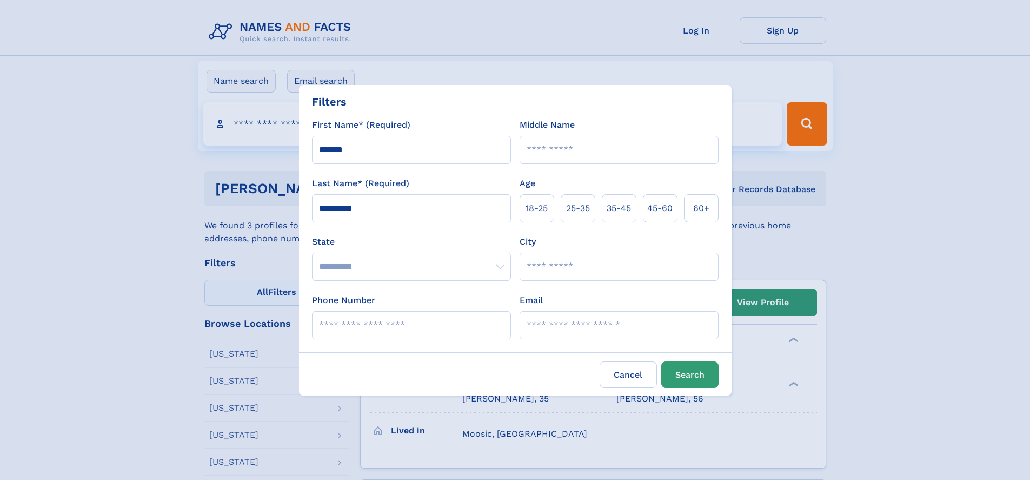  What do you see at coordinates (531, 300) in the screenshot?
I see `label: Email` at bounding box center [531, 300].